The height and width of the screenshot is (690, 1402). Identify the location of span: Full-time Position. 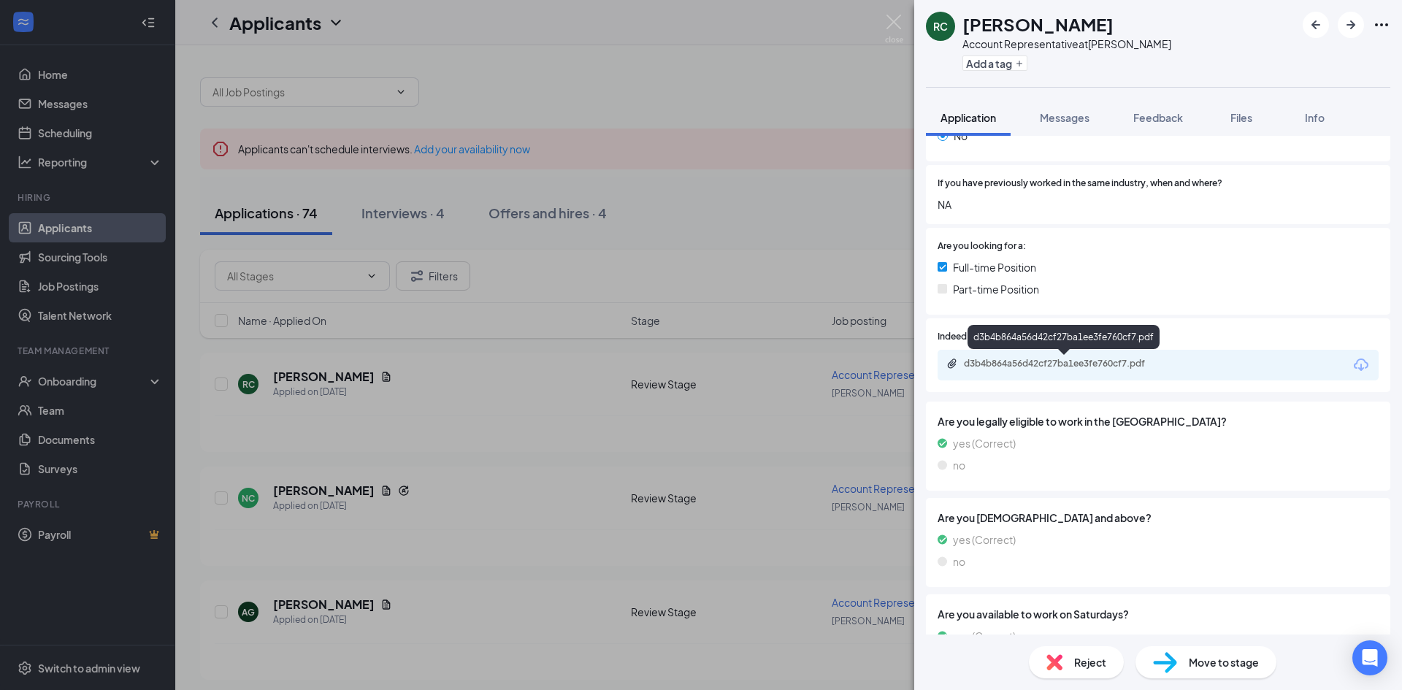
(995, 267).